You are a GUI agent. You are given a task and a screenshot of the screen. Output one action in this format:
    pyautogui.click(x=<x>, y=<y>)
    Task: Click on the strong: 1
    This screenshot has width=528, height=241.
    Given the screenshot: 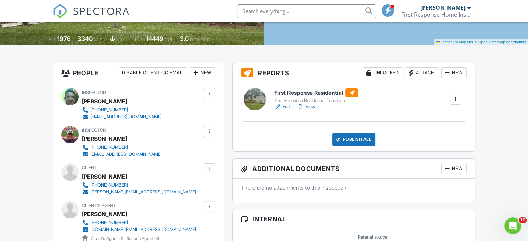 What is the action you would take?
    pyautogui.click(x=121, y=238)
    